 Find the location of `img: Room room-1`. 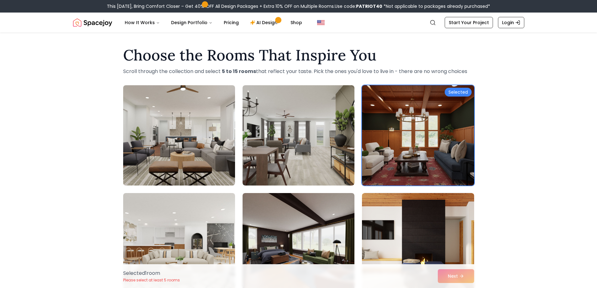

img: Room room-1 is located at coordinates (179, 135).